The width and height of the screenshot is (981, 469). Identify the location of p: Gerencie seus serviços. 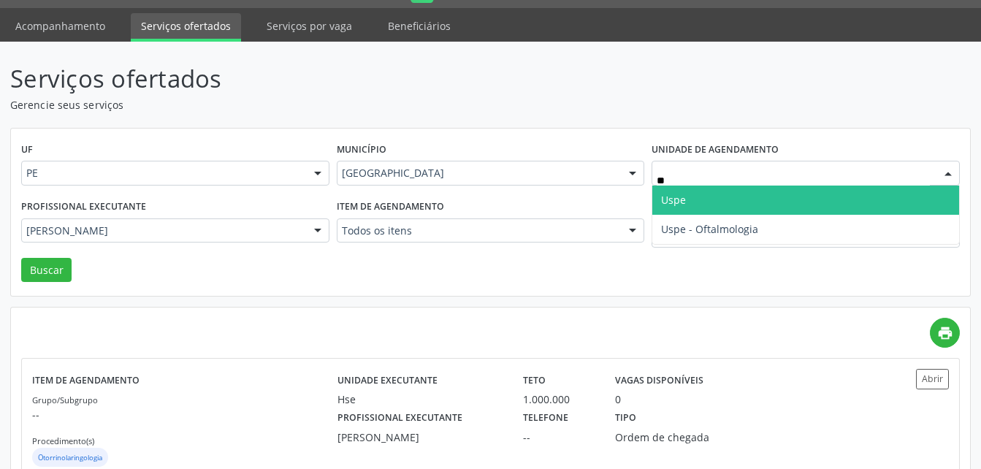
(346, 104).